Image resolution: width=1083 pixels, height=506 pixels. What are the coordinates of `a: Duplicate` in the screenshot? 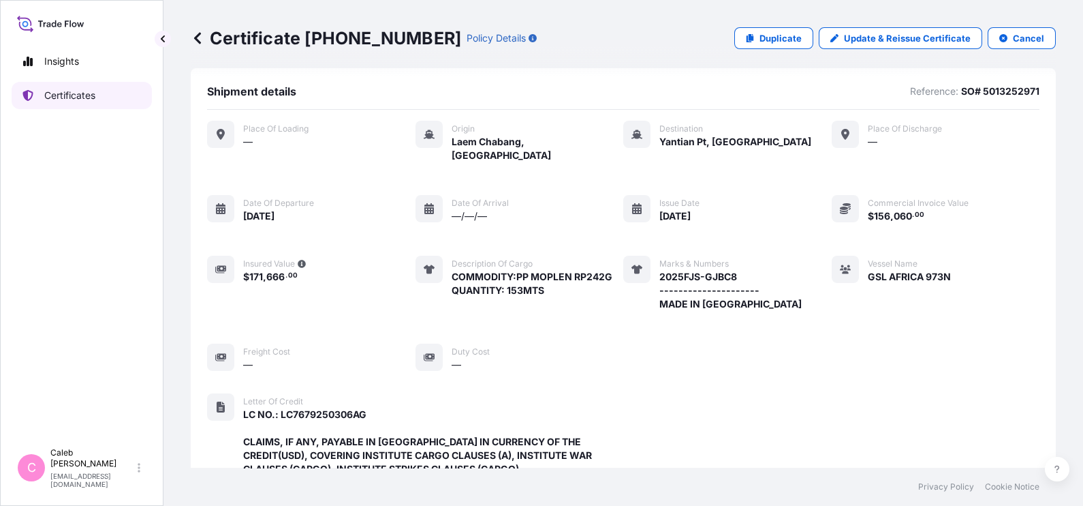 It's located at (774, 38).